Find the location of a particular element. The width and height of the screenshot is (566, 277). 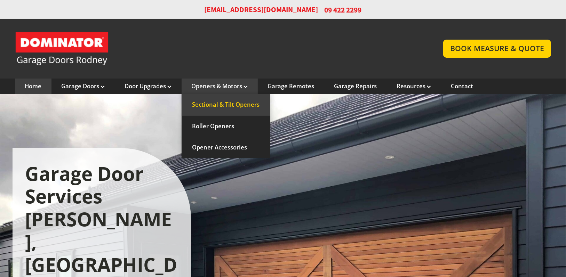

a: BOOK MEASURE & QUOTE is located at coordinates (497, 48).